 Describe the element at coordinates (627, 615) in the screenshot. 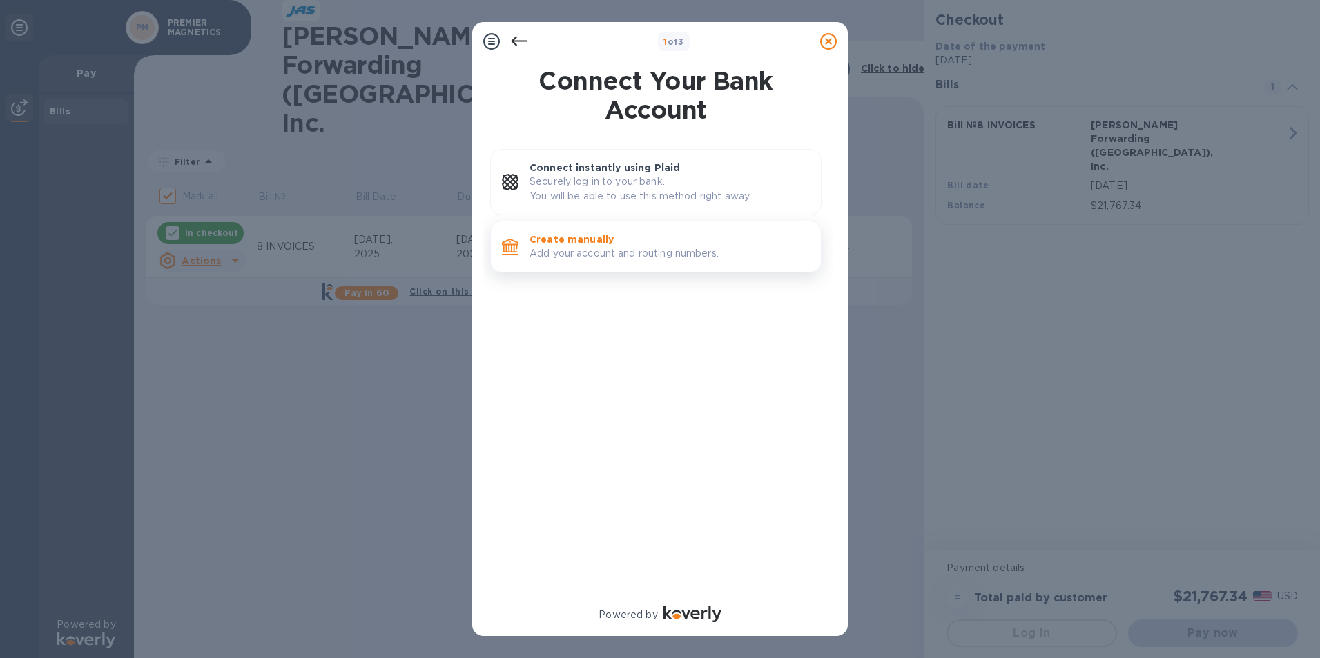

I see `p: Powered by` at that location.